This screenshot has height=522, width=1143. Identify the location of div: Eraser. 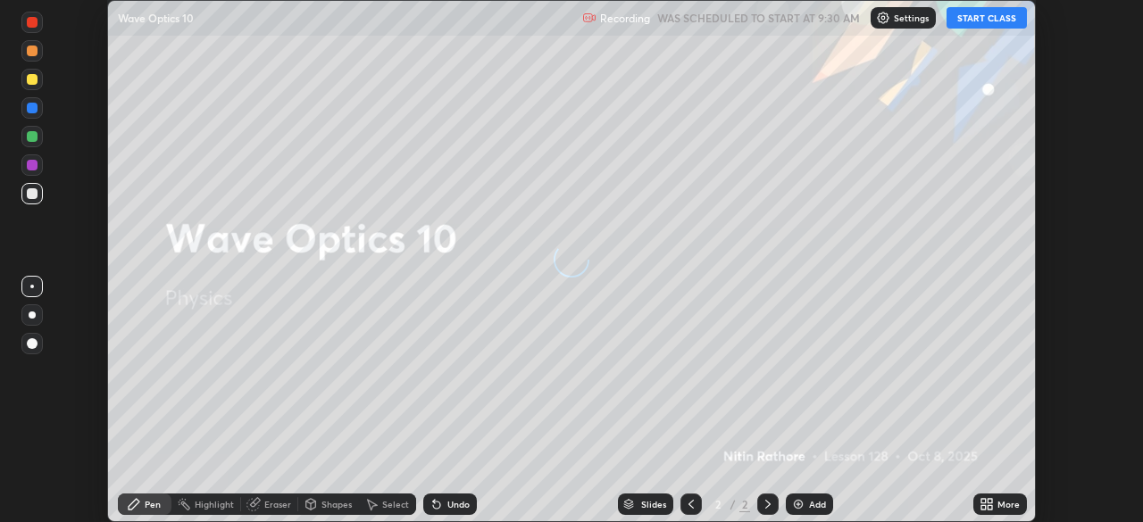
(278, 505).